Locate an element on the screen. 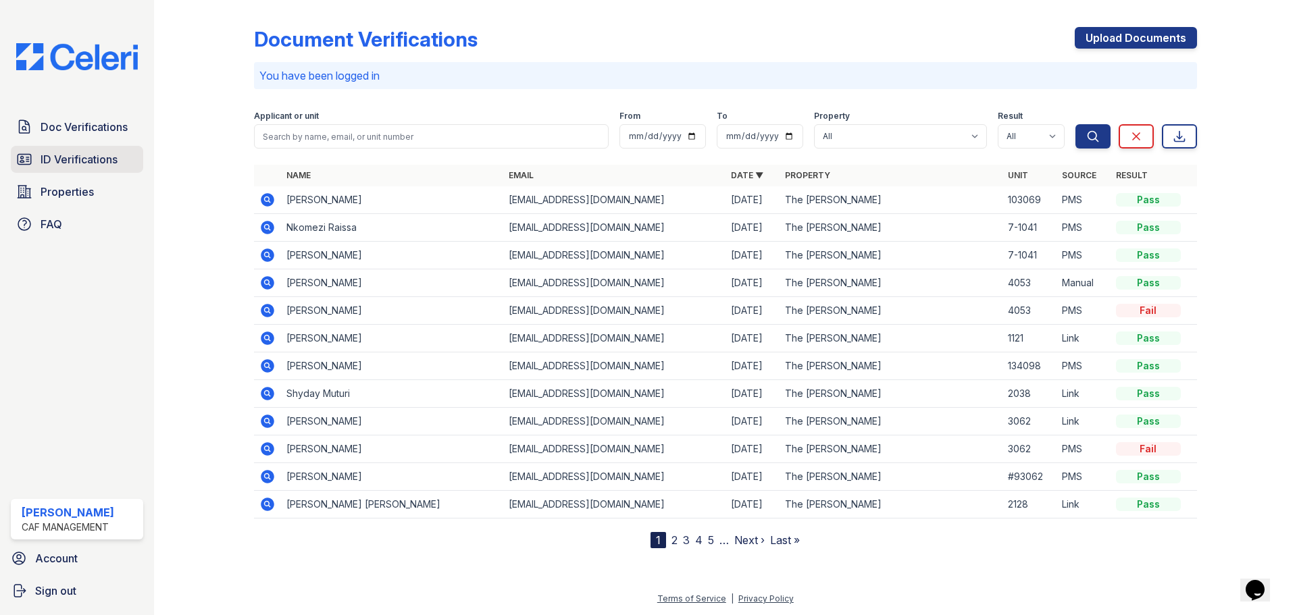 The image size is (1297, 615). input: Search by name, email, or unit number is located at coordinates (431, 136).